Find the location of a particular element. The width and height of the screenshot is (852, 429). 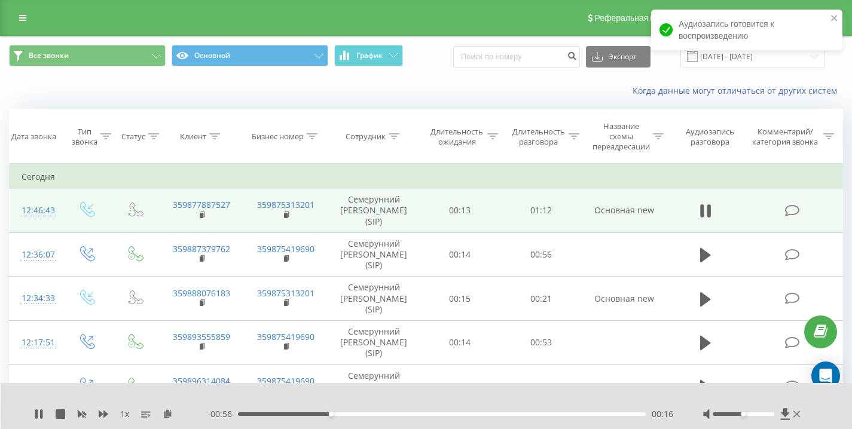

button: Экспорт is located at coordinates (618, 57).